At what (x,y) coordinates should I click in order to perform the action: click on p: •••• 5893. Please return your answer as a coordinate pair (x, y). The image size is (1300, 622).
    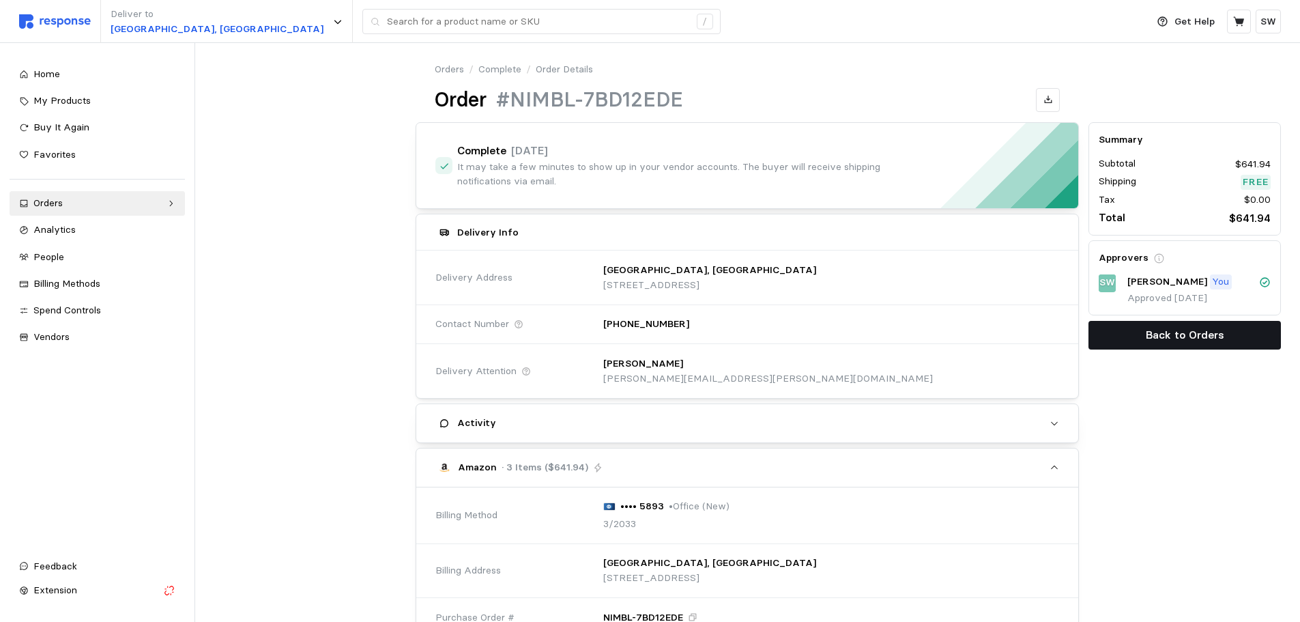
    Looking at the image, I should click on (642, 506).